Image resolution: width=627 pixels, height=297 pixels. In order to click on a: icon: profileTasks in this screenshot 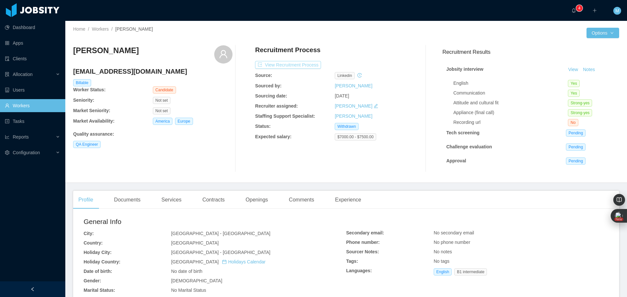, I will do `click(32, 121)`.